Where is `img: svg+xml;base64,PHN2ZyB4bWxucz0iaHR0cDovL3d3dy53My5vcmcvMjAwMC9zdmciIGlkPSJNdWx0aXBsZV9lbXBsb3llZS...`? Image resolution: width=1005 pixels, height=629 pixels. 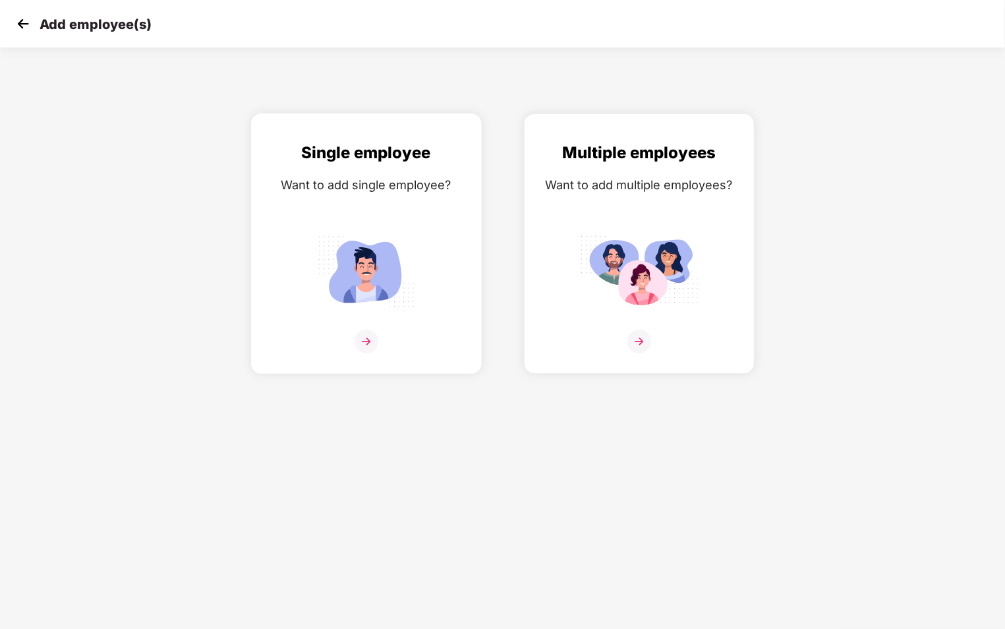 img: svg+xml;base64,PHN2ZyB4bWxucz0iaHR0cDovL3d3dy53My5vcmcvMjAwMC9zdmciIGlkPSJNdWx0aXBsZV9lbXBsb3llZS... is located at coordinates (639, 271).